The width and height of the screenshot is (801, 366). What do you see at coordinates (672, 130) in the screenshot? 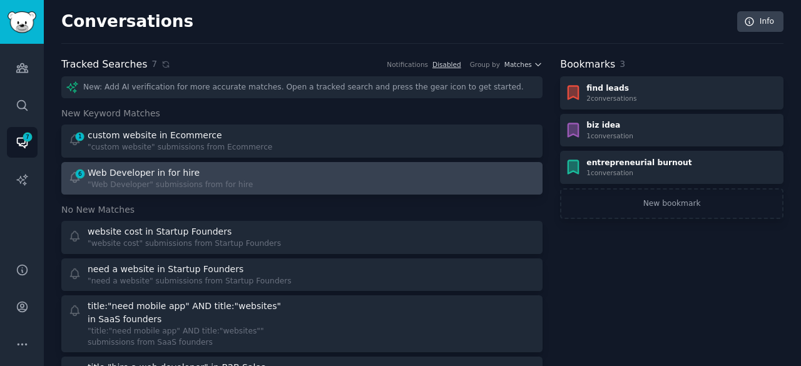
I see `a: biz idea1conversation` at bounding box center [672, 130].